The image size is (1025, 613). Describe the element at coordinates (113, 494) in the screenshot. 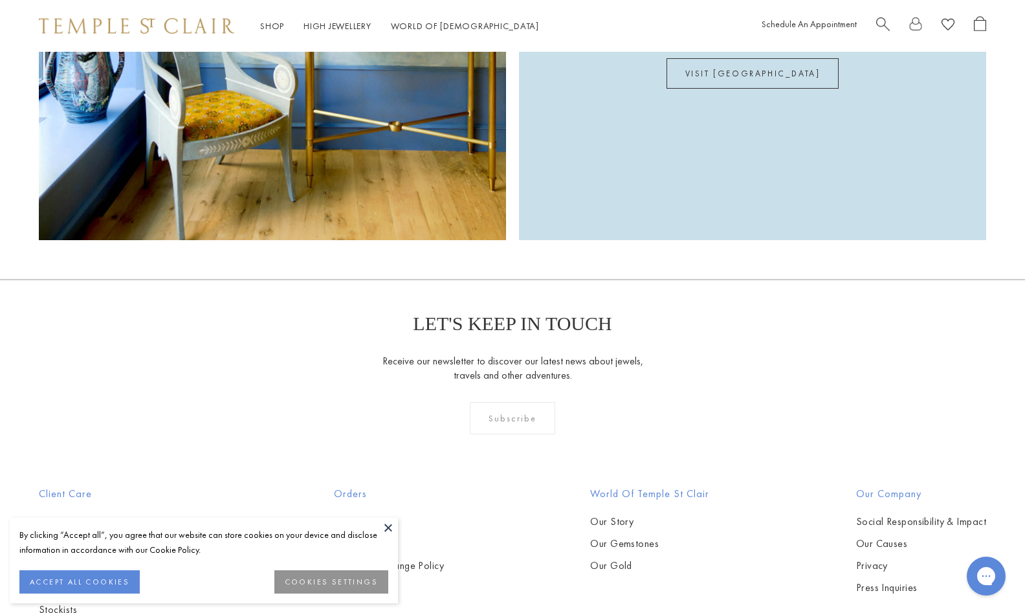

I see `h2: Client Care` at that location.